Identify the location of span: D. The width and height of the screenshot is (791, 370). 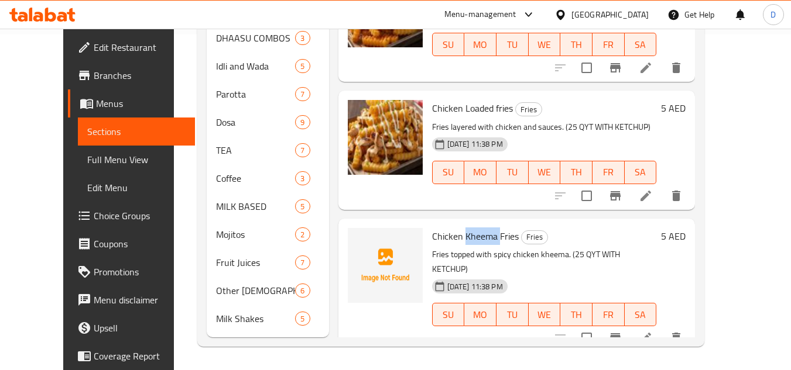
(772, 15).